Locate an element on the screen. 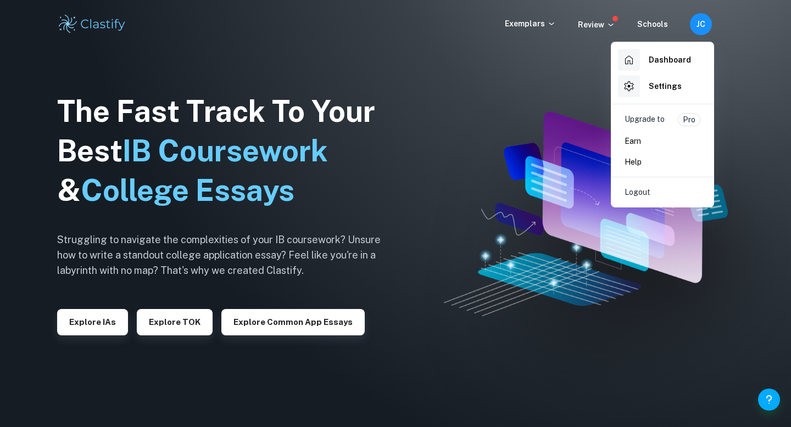 This screenshot has width=791, height=427. h6: Dashboard is located at coordinates (669, 60).